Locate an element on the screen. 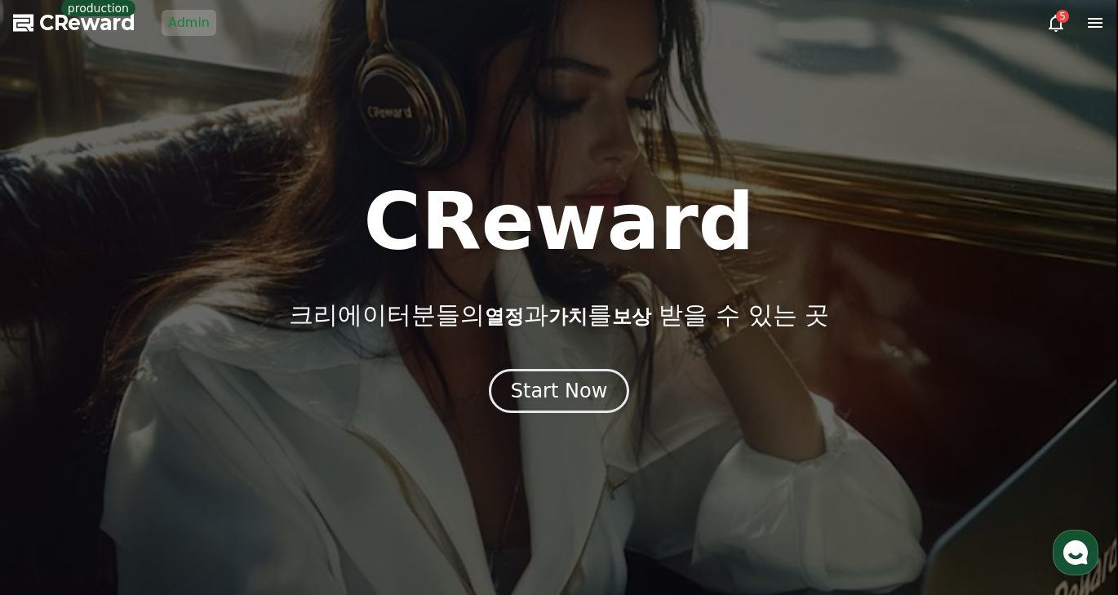 The height and width of the screenshot is (595, 1118). p: 크리에이터분들의 과 를 받을 수 있는 곳 is located at coordinates (559, 315).